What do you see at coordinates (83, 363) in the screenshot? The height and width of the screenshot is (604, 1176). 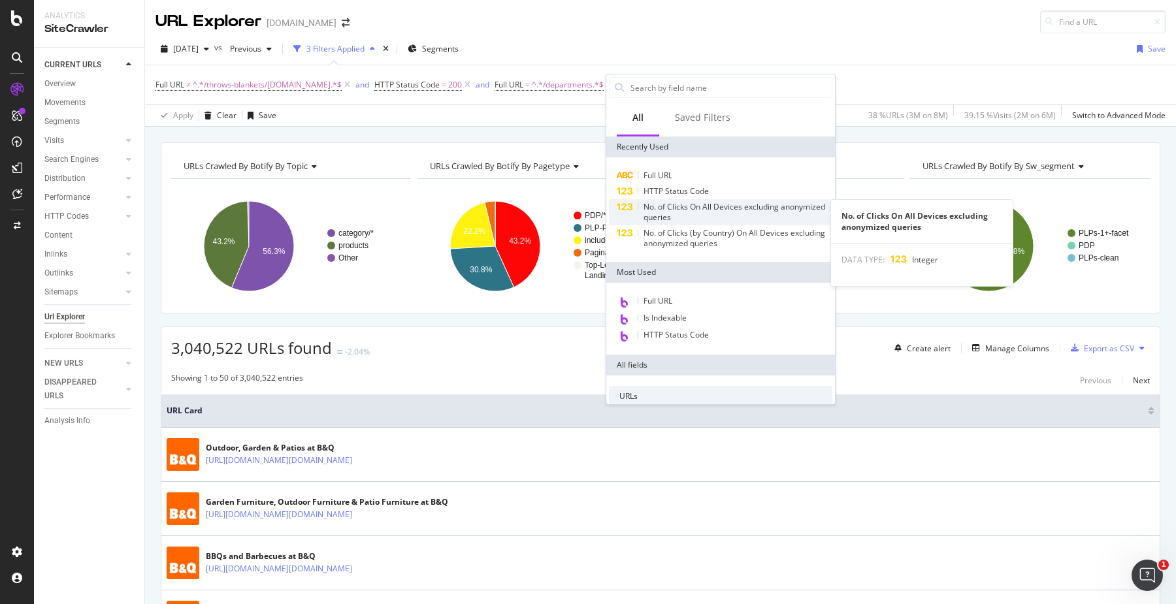 I see `a: NEW URLS` at bounding box center [83, 363].